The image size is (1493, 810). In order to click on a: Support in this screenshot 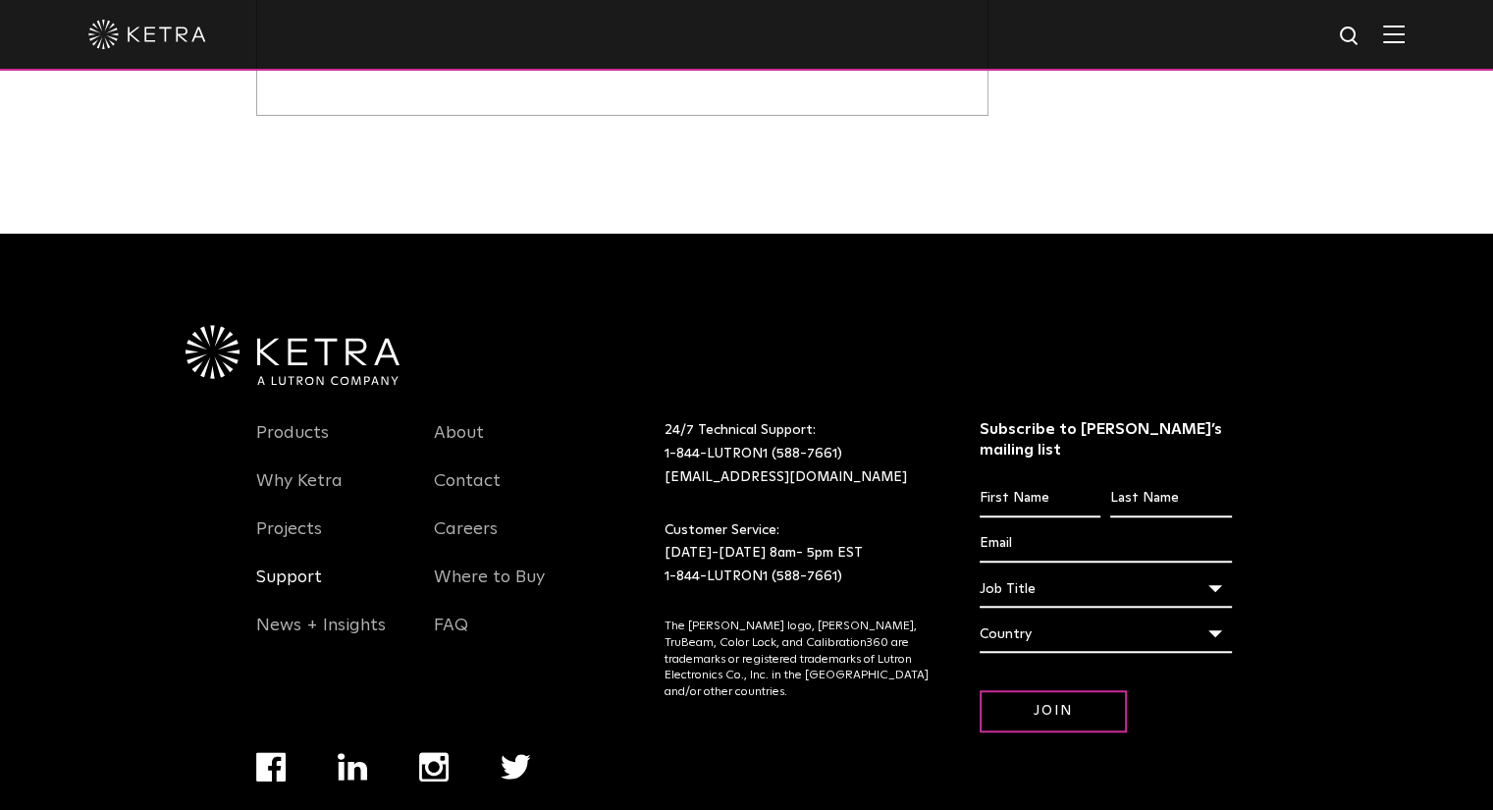, I will do `click(289, 589)`.